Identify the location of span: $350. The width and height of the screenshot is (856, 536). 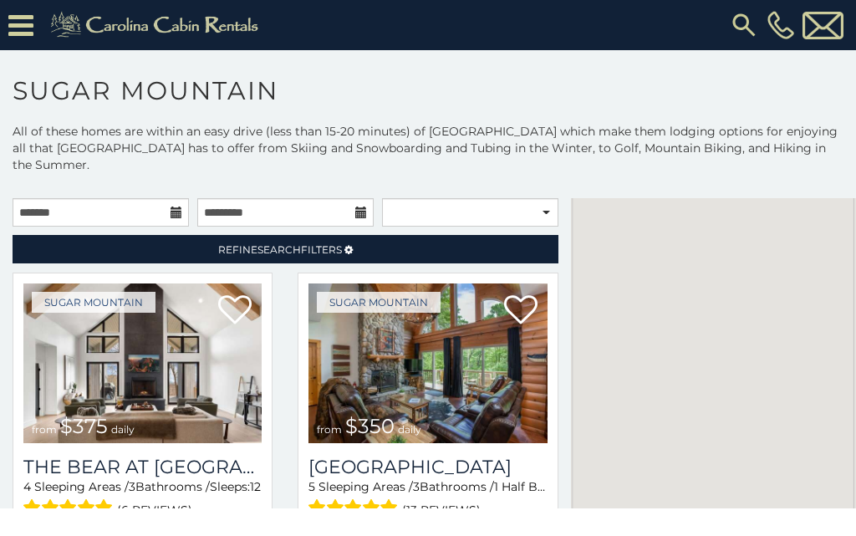
(370, 426).